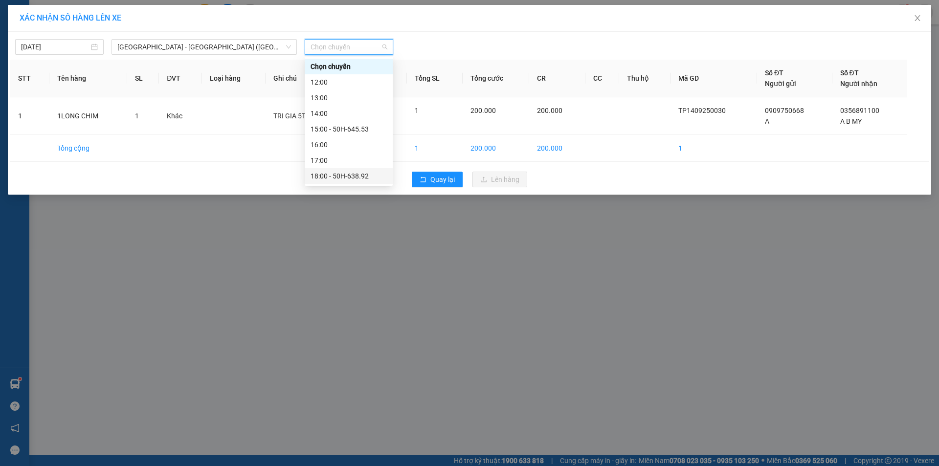 The width and height of the screenshot is (939, 466). I want to click on b: VP BÌNH MỸ, so click(163, 12).